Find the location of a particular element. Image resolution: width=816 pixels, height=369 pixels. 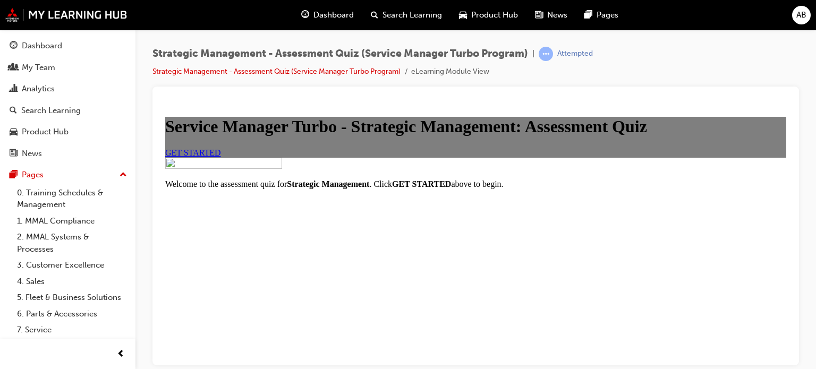

span: Product Hub is located at coordinates (495, 15).